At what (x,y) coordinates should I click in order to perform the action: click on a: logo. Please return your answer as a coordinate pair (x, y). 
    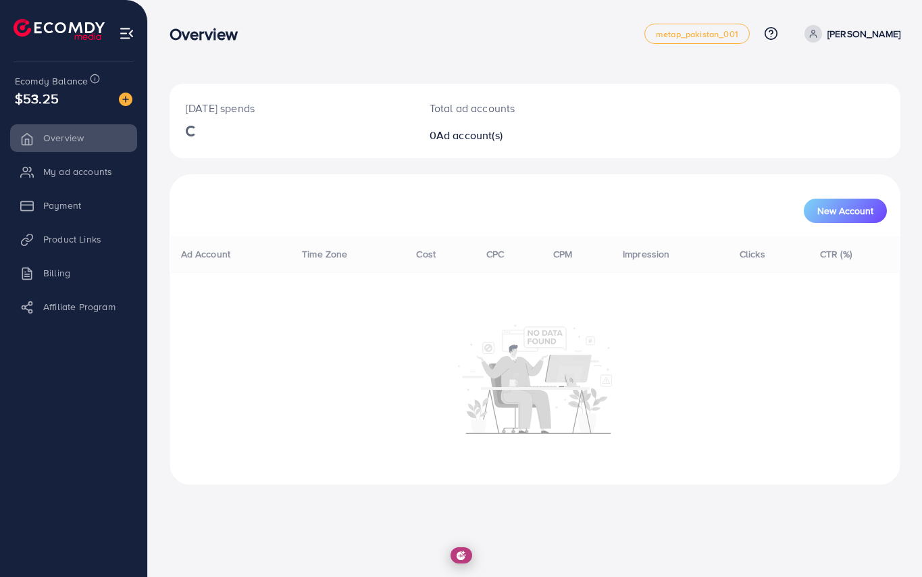
    Looking at the image, I should click on (59, 29).